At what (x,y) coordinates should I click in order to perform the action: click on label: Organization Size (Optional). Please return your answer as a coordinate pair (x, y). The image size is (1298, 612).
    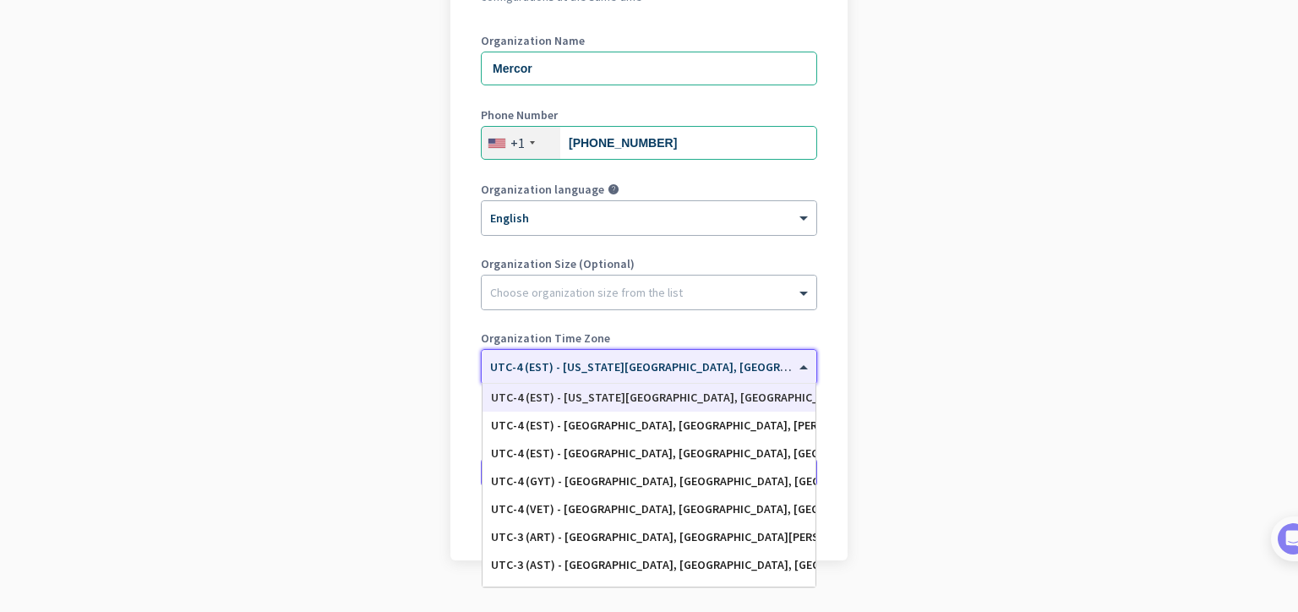
    Looking at the image, I should click on (649, 264).